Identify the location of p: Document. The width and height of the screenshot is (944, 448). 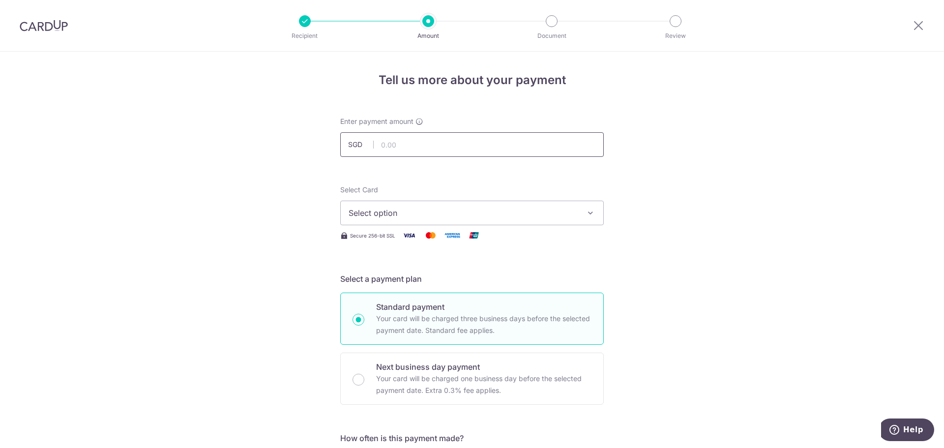
(552, 36).